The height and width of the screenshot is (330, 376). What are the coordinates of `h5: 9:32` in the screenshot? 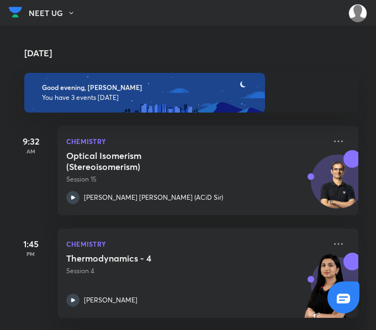 It's located at (31, 141).